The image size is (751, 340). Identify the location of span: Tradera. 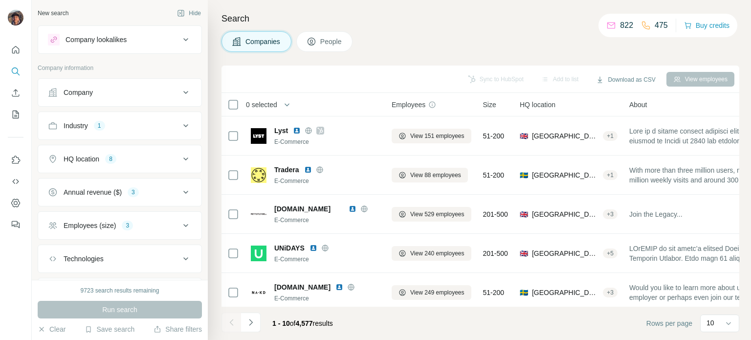
(286, 170).